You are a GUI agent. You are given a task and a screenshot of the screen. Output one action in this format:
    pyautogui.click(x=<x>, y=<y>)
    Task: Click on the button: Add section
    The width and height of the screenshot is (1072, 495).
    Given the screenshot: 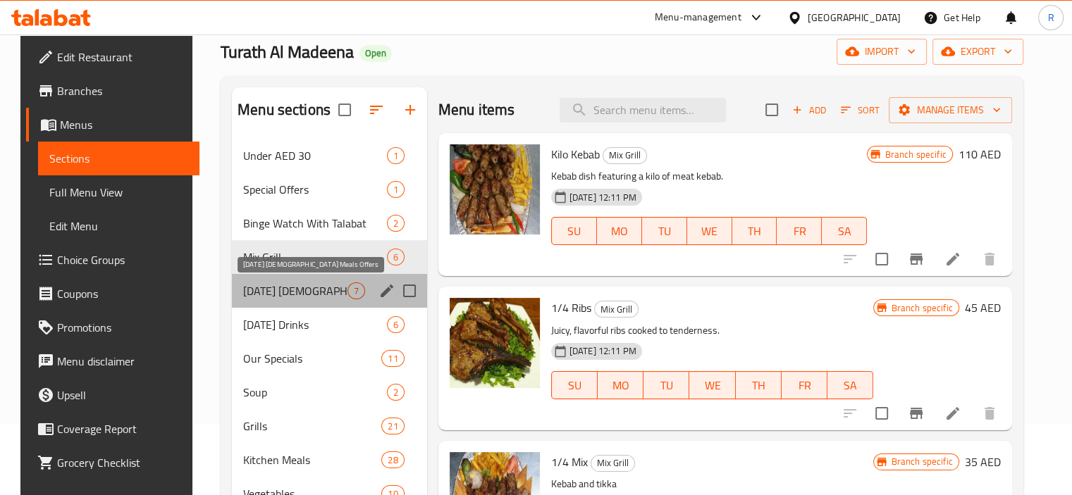 What is the action you would take?
    pyautogui.click(x=410, y=110)
    